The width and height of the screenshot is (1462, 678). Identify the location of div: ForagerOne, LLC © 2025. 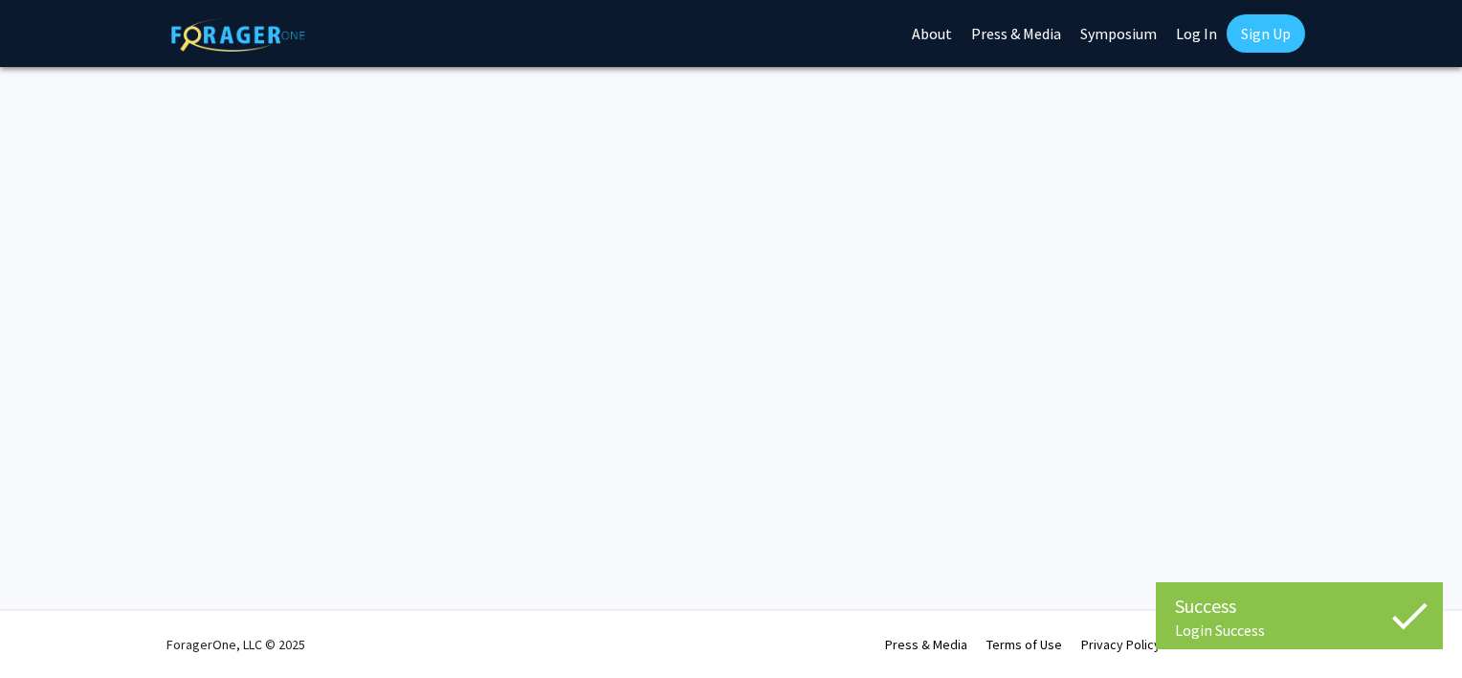
(235, 644).